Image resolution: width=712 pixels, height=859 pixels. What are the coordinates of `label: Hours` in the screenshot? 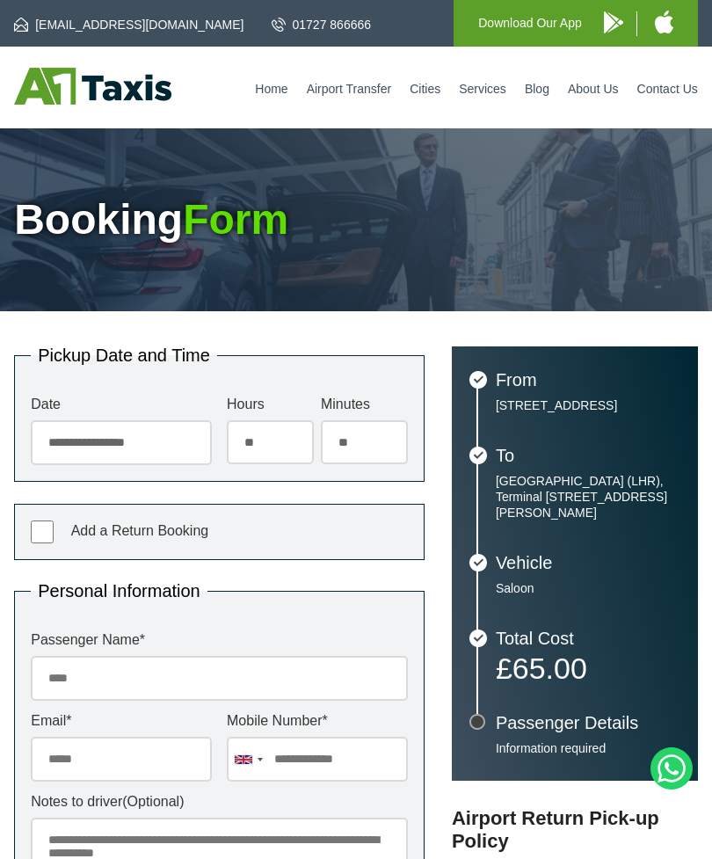 It's located at (270, 404).